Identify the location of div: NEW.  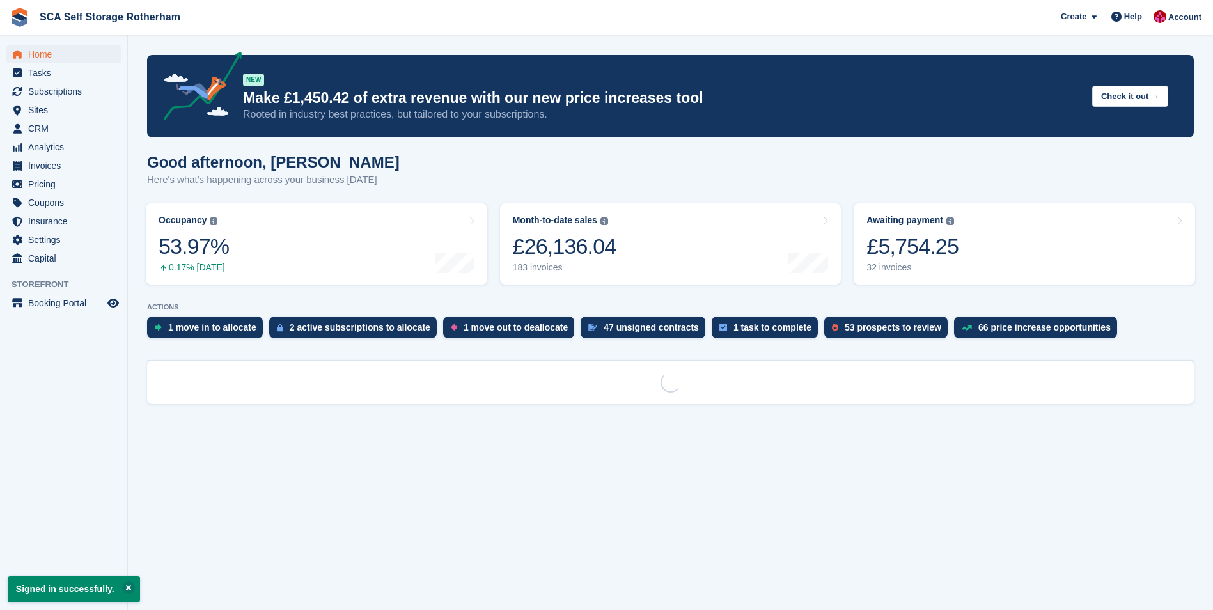
(253, 80).